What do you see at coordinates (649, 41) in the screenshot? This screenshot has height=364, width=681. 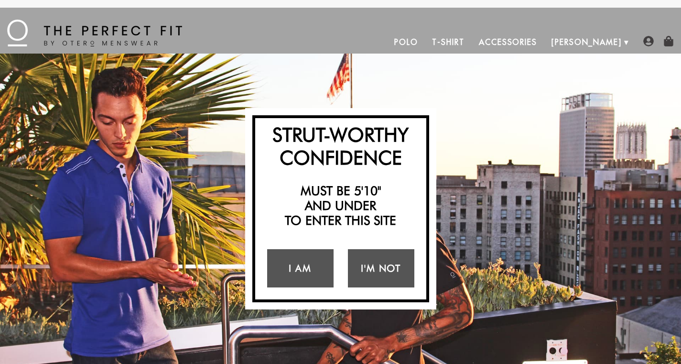 I see `img: user-account-icon.png` at bounding box center [649, 41].